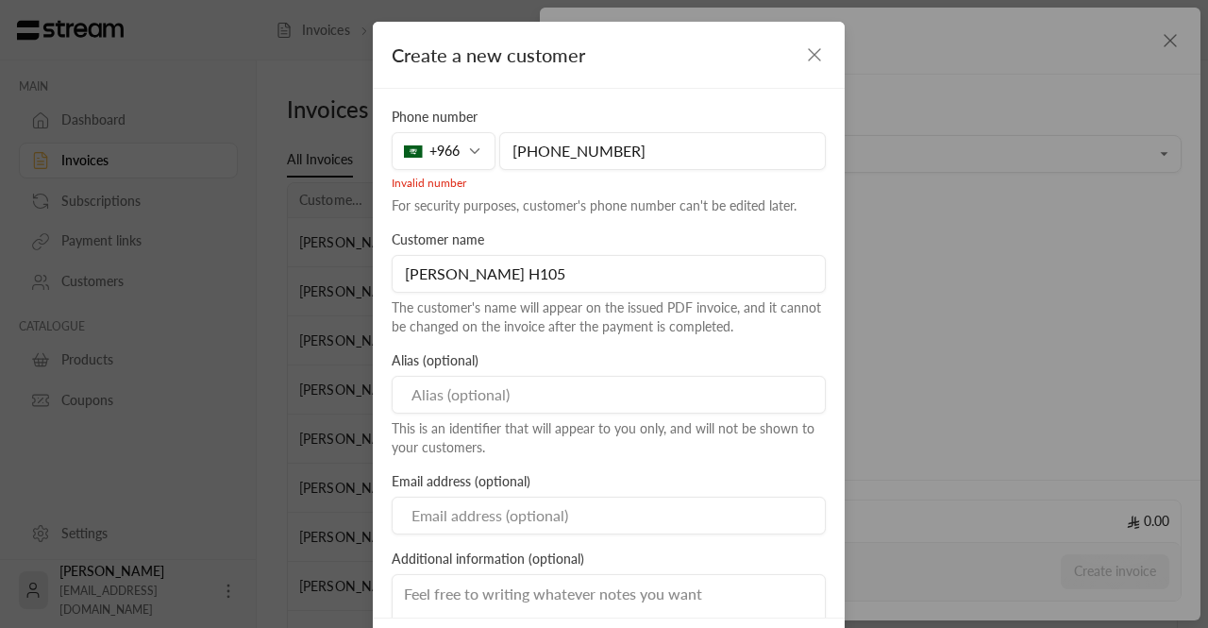  What do you see at coordinates (609, 180) in the screenshot?
I see `div: Invalid number` at bounding box center [609, 180].